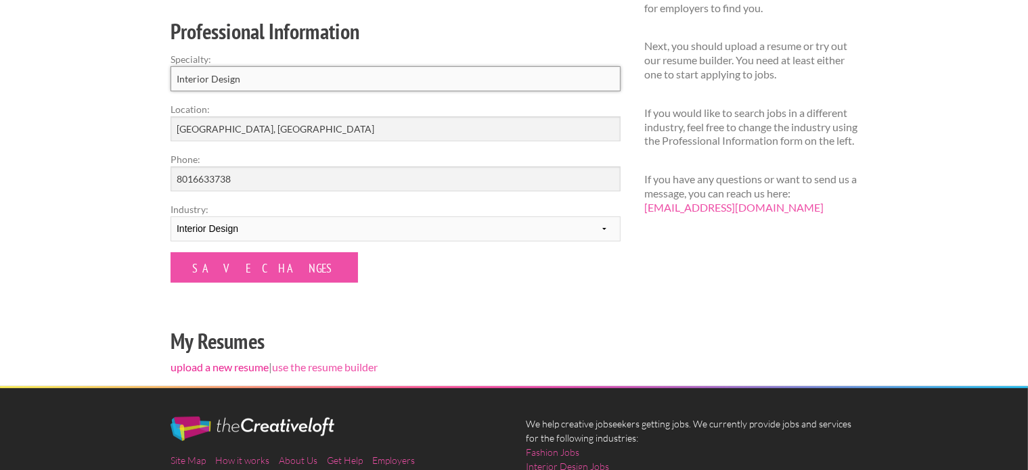 The width and height of the screenshot is (1028, 470). I want to click on a: About Us, so click(298, 460).